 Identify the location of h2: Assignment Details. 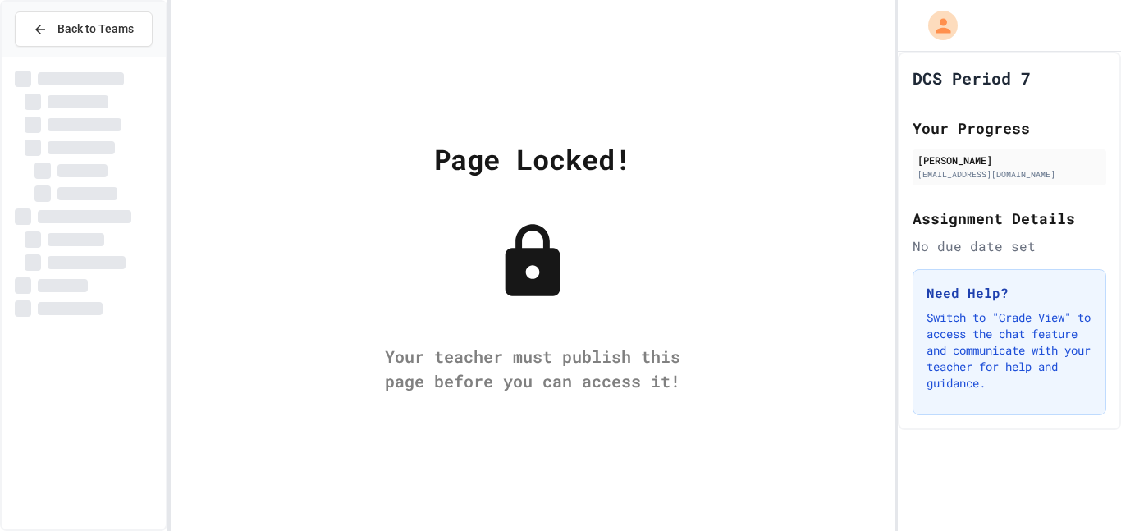
(1010, 218).